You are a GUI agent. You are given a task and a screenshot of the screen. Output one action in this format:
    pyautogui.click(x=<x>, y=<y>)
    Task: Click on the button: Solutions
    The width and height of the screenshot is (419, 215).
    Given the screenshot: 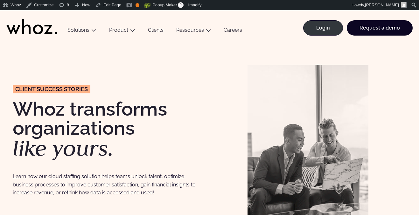 What is the action you would take?
    pyautogui.click(x=82, y=31)
    